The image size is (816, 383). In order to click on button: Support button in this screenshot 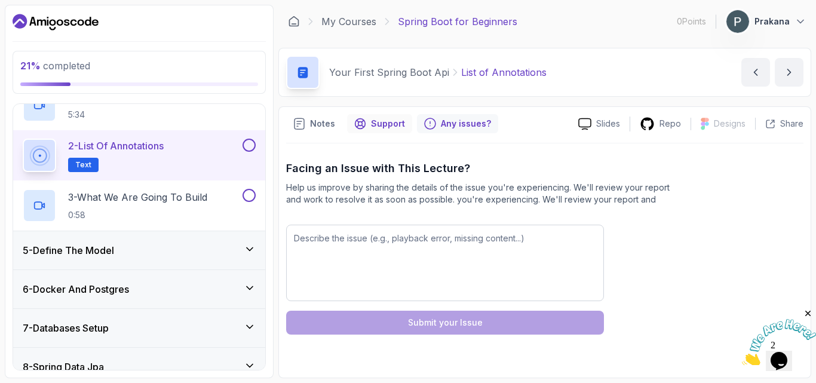, I will do `click(379, 124)`.